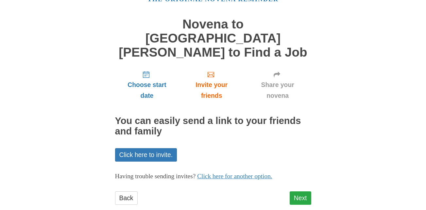 This screenshot has height=210, width=426. Describe the element at coordinates (301, 198) in the screenshot. I see `a: Next` at that location.